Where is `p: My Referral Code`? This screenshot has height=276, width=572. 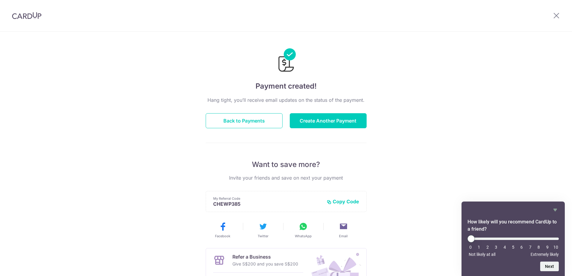 p: My Referral Code is located at coordinates (267, 198).